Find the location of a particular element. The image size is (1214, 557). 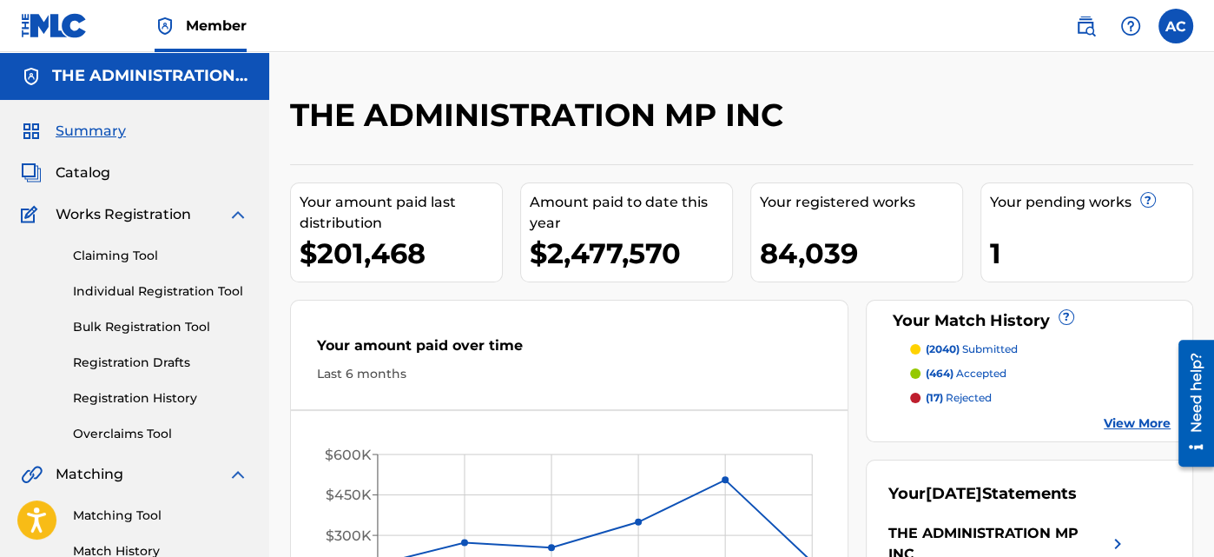

a: (2040) submitted is located at coordinates (1041, 349).